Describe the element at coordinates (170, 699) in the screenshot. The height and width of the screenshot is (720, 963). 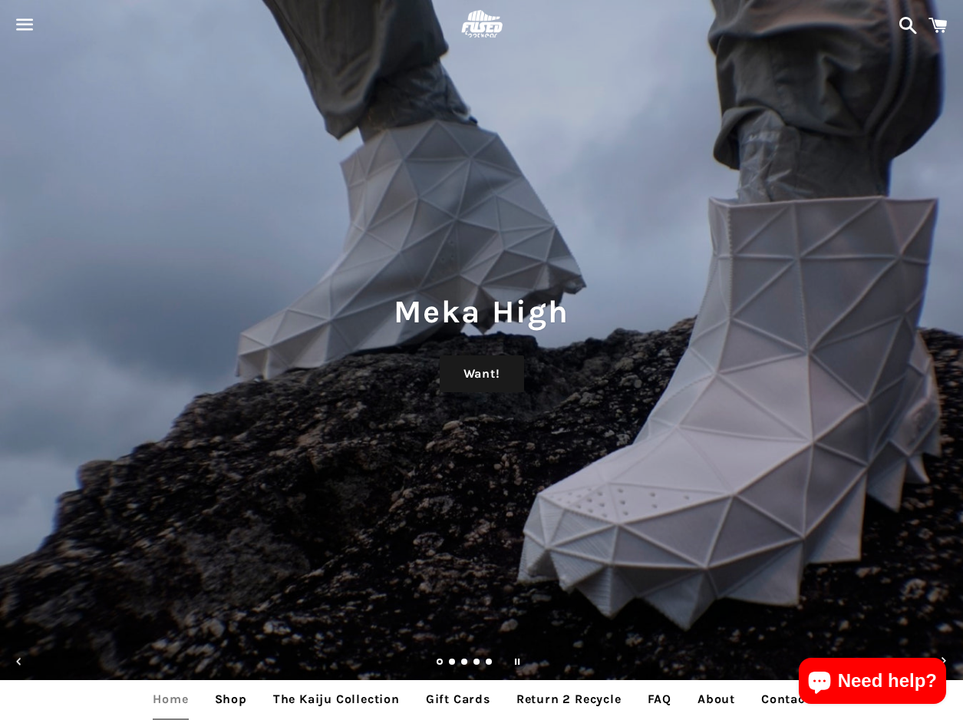
I see `a: Home` at that location.